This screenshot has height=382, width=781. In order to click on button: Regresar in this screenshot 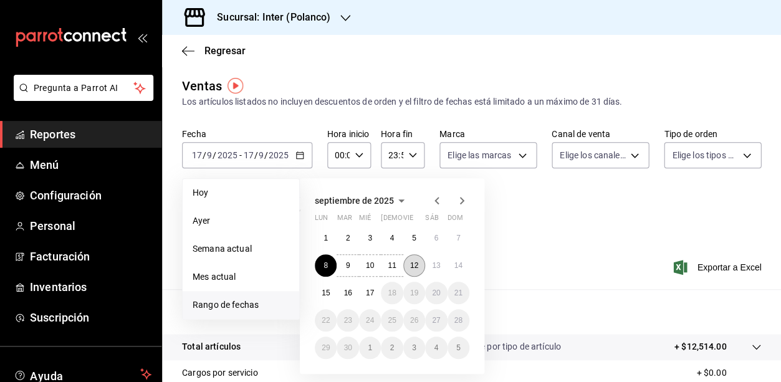, I will do `click(214, 50)`.